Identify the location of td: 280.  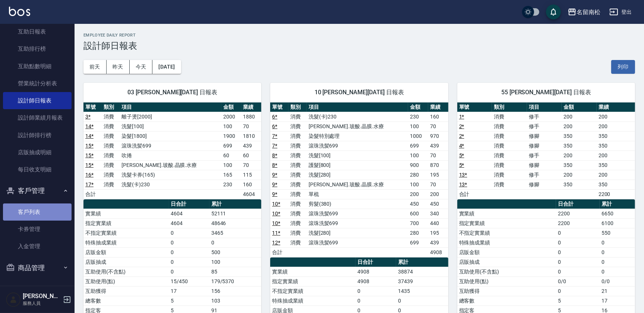
(418, 233).